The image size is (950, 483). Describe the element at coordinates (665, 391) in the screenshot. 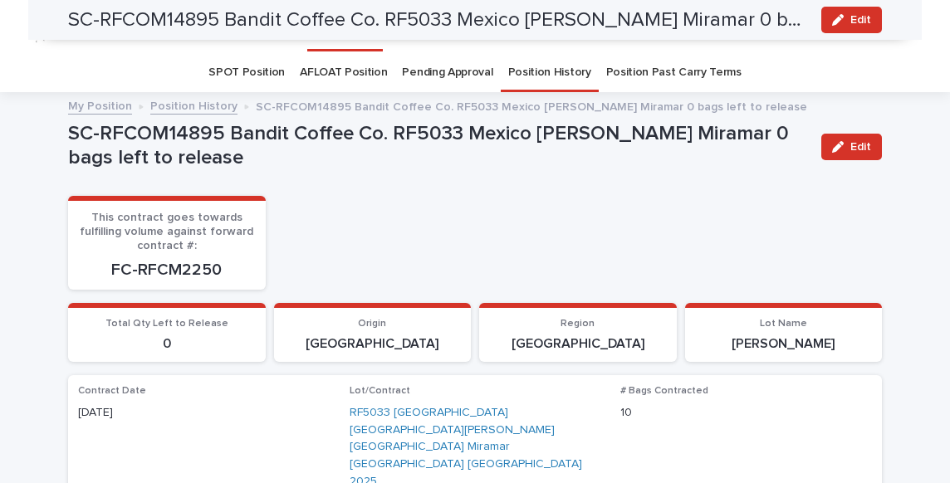

I see `span: # Bags Contracted` at that location.